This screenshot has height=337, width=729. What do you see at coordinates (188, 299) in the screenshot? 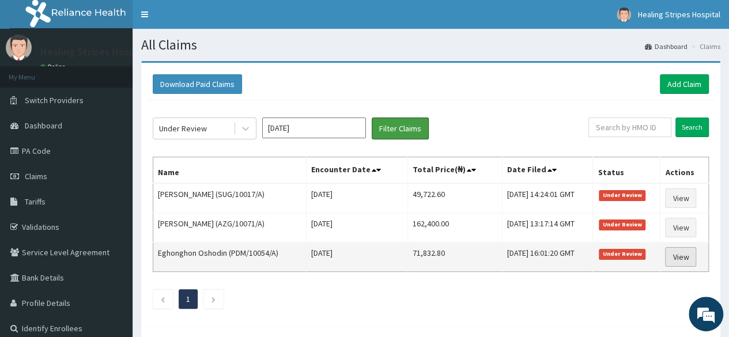
I see `a: Page 1 is your current page` at bounding box center [188, 299].